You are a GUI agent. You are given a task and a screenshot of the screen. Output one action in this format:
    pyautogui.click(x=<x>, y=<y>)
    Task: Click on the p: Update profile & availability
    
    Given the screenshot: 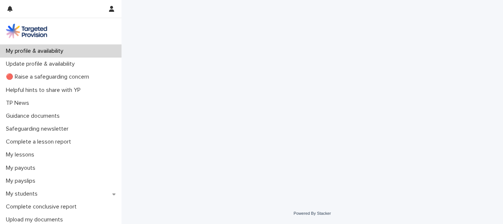 What is the action you would take?
    pyautogui.click(x=42, y=64)
    